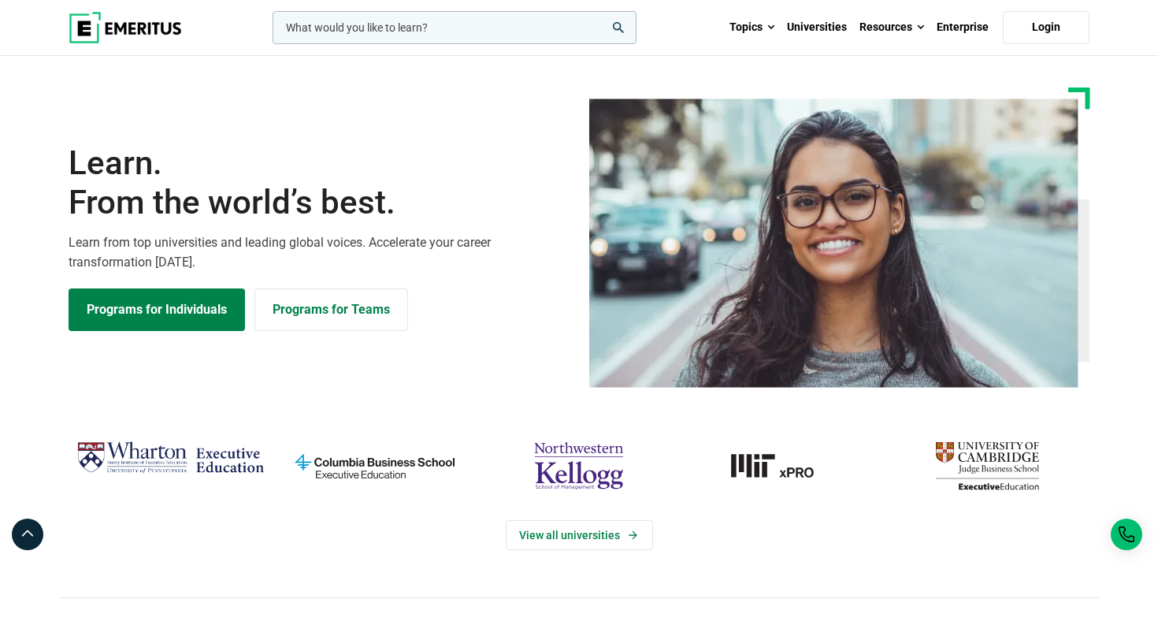 The image size is (1158, 629). Describe the element at coordinates (783, 465) in the screenshot. I see `img: MIT xPRO` at that location.